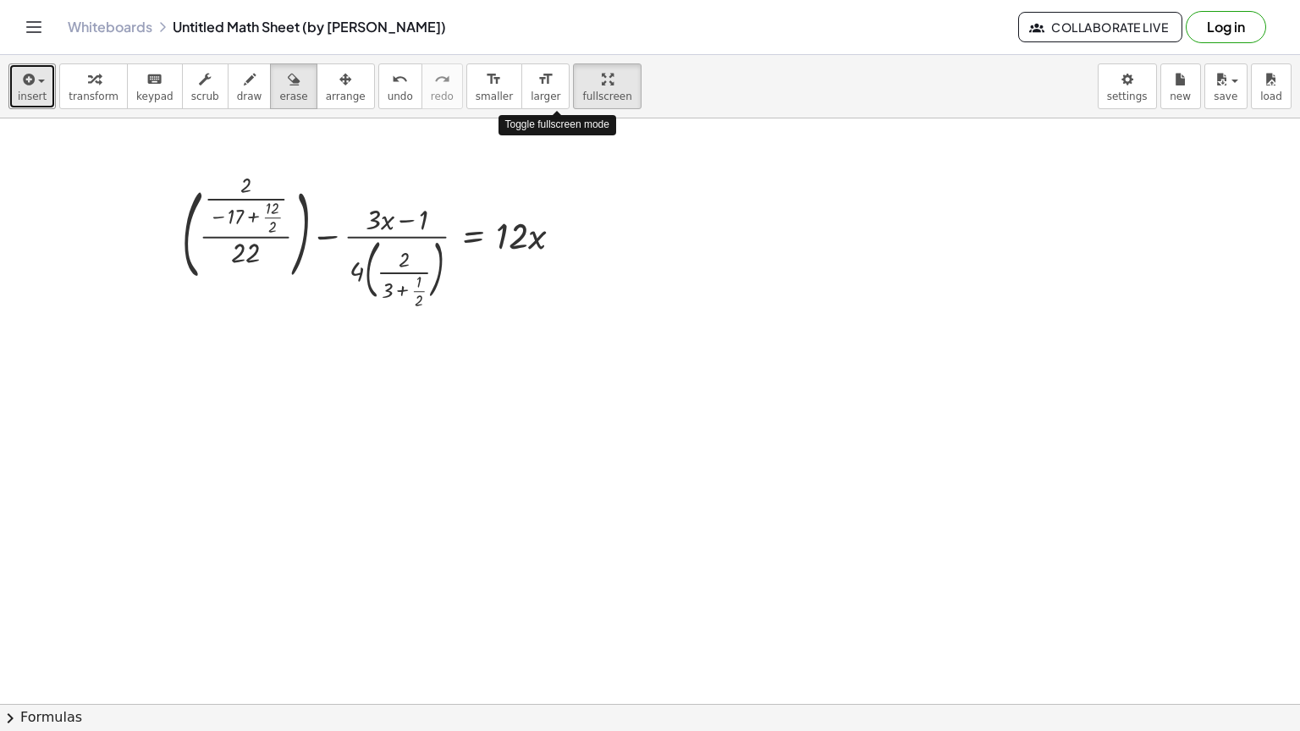  Describe the element at coordinates (110, 27) in the screenshot. I see `a: Whiteboards` at that location.